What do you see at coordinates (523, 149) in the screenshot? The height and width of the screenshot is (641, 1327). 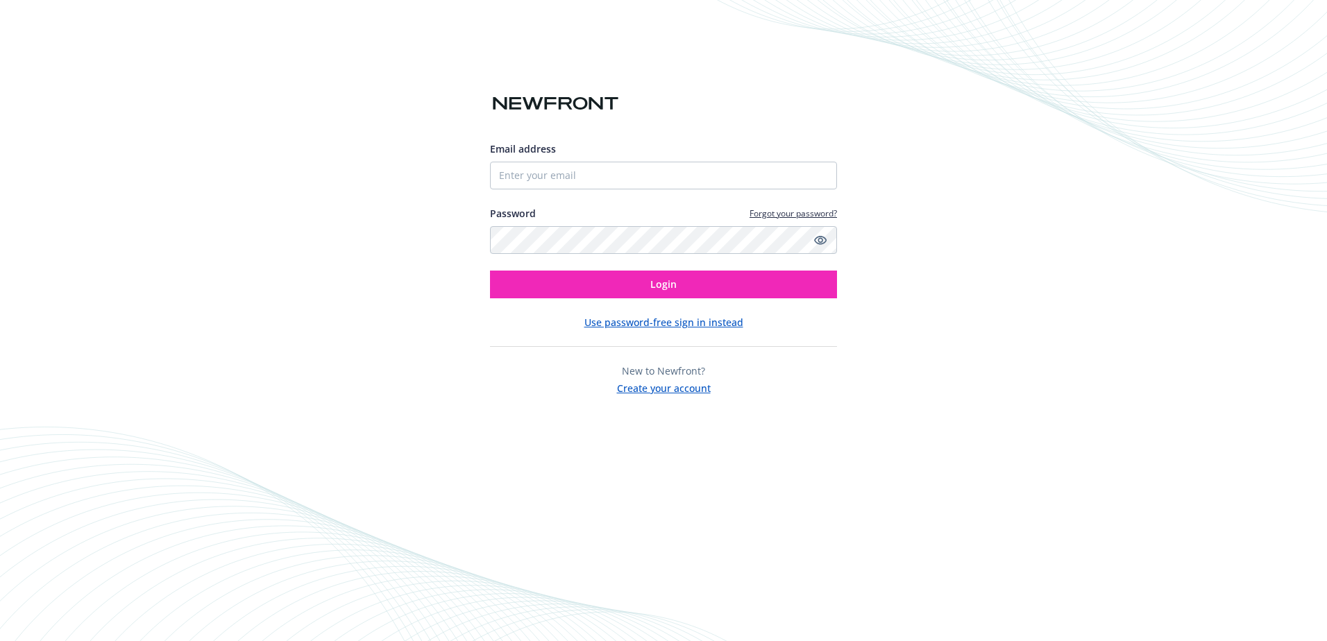 I see `span: Email address` at bounding box center [523, 149].